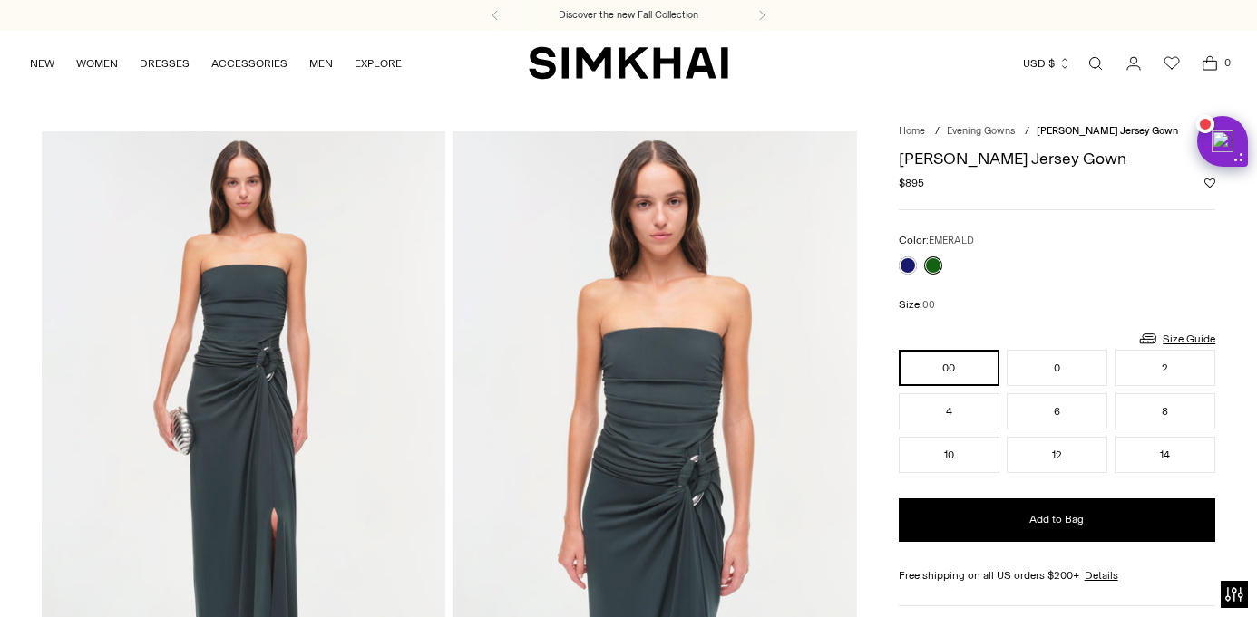 This screenshot has height=617, width=1257. Describe the element at coordinates (1057, 131) in the screenshot. I see `nav: breadcrumbs` at that location.